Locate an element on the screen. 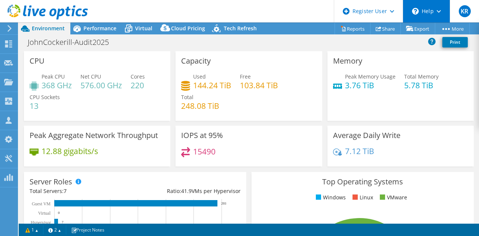  span: 41.9 is located at coordinates (186, 191).